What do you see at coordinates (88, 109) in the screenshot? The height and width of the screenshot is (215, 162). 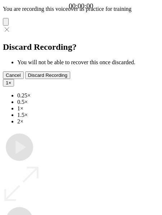 I see `li: 1×` at bounding box center [88, 109].